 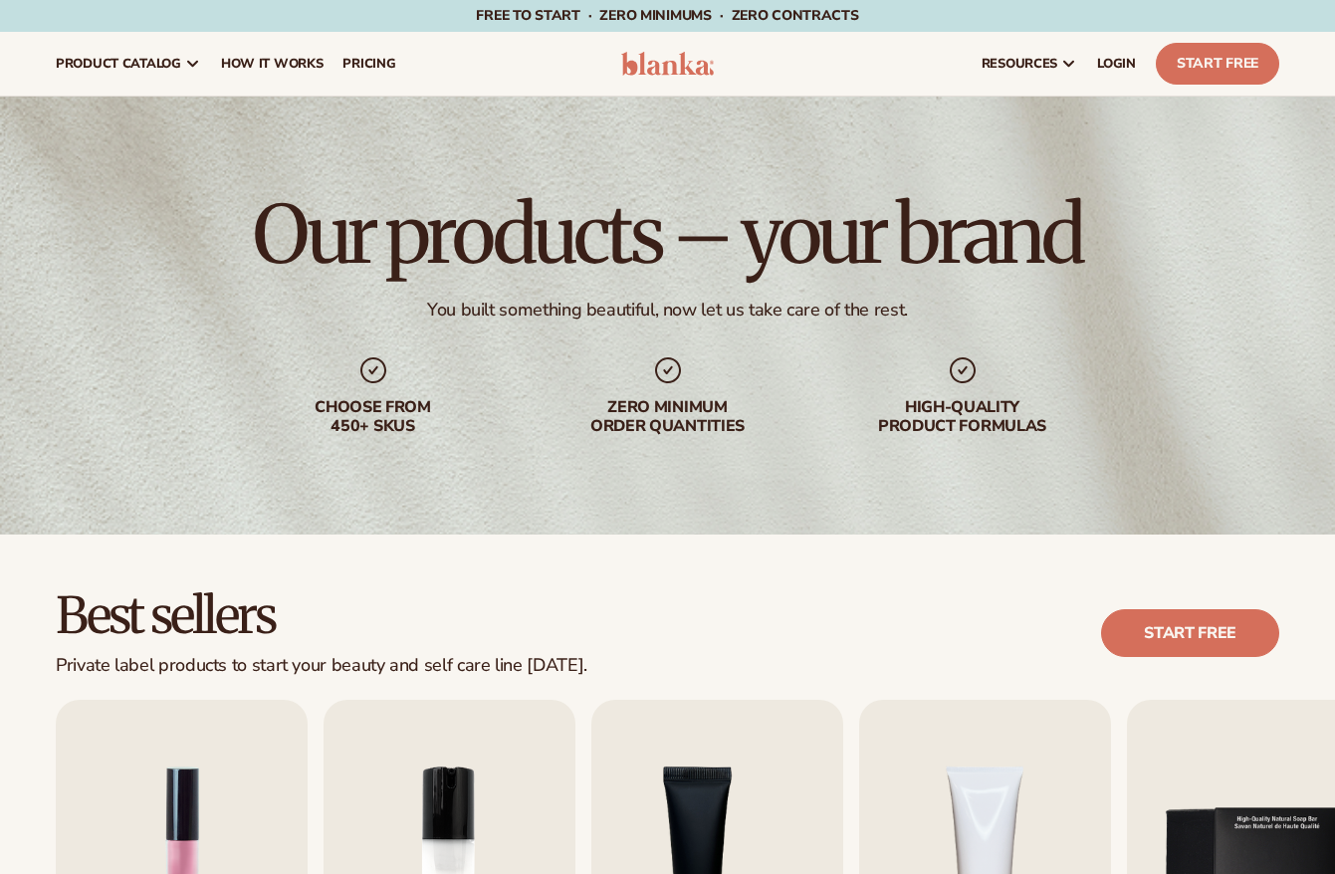 What do you see at coordinates (667, 15) in the screenshot?
I see `span: Free to start · ZERO minimums · ZERO contracts` at bounding box center [667, 15].